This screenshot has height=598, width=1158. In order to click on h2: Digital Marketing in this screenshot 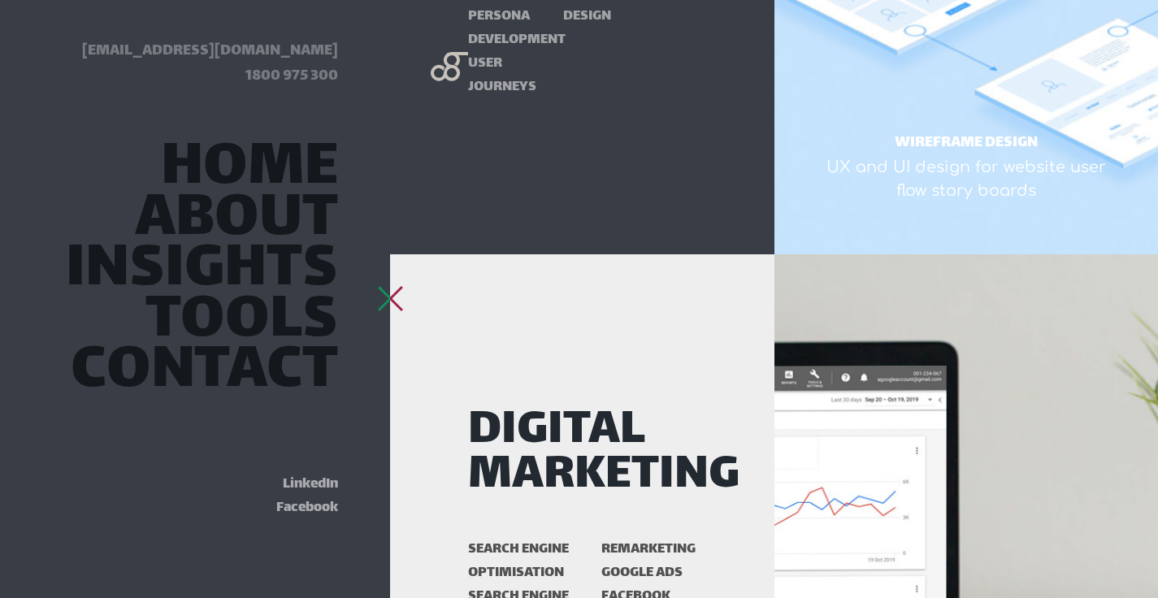, I will do `click(582, 454)`.